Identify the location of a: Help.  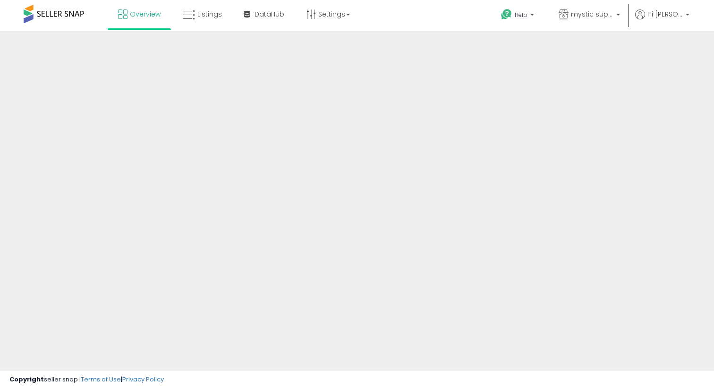
(519, 16).